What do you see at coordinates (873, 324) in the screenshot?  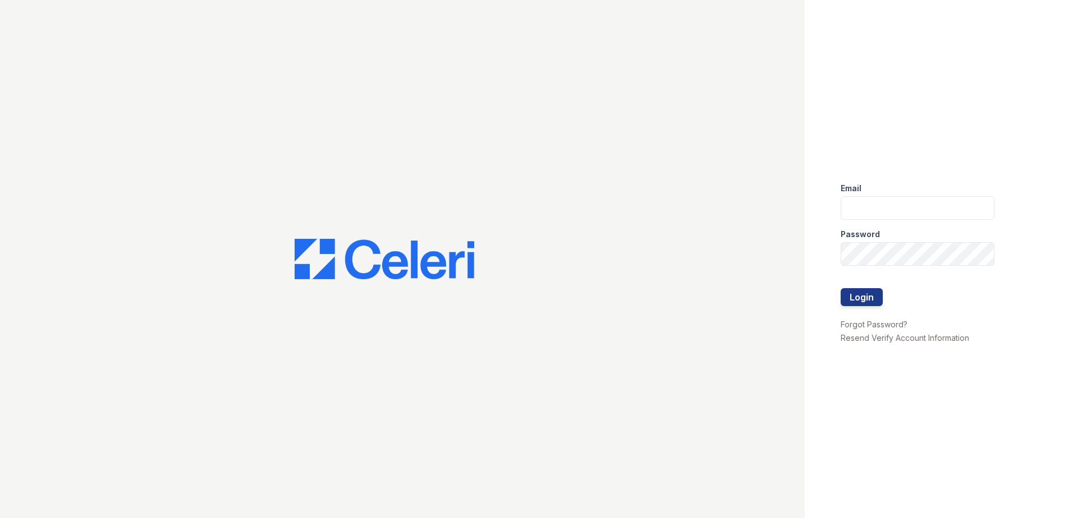 I see `a: Forgot Password?` at bounding box center [873, 324].